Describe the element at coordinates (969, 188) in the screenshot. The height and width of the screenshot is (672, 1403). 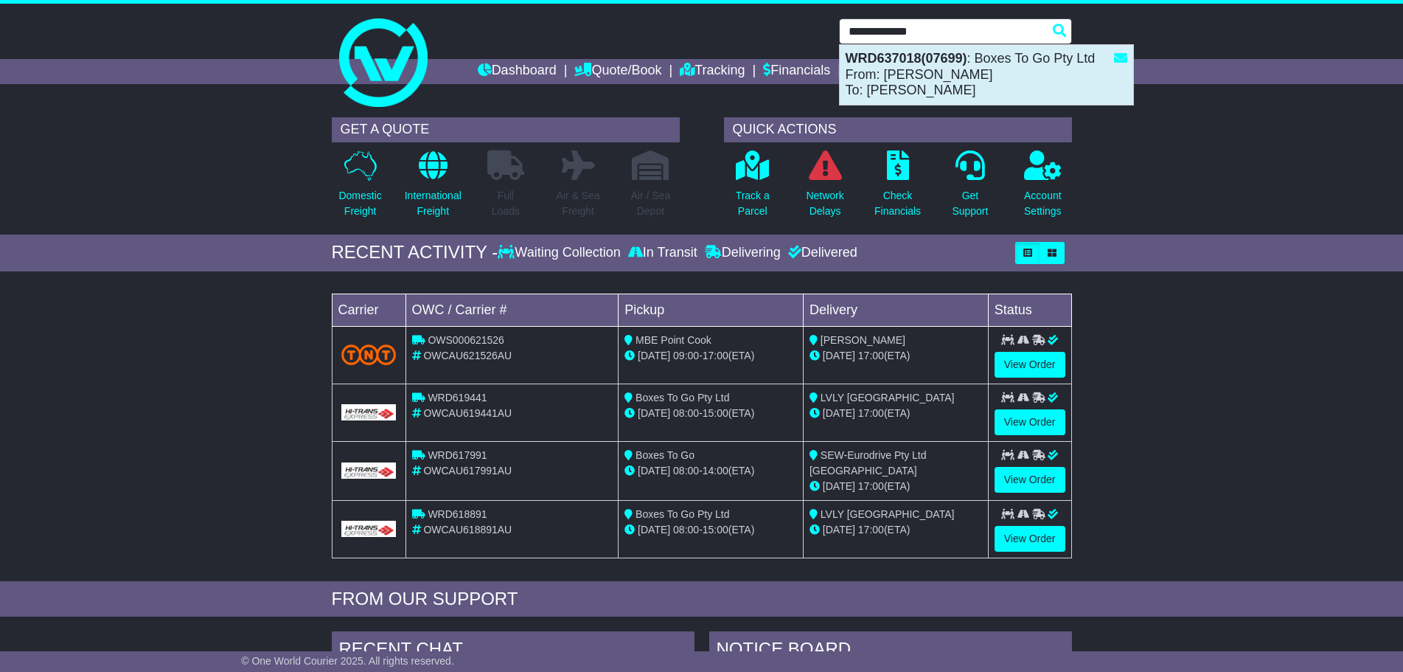
I see `a: GetSupport` at that location.